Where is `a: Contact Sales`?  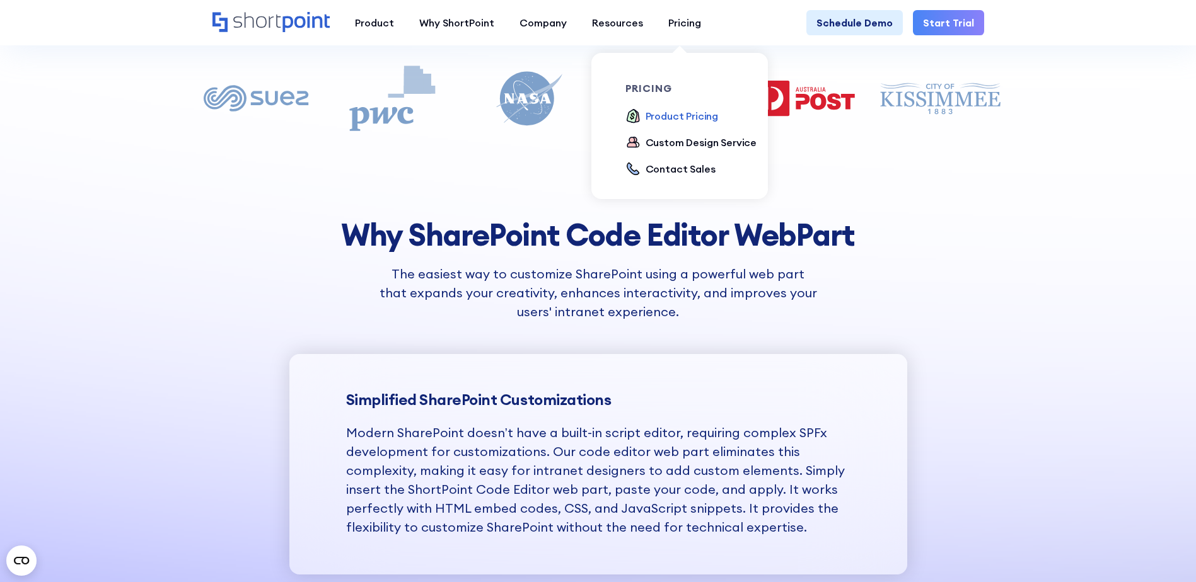 a: Contact Sales is located at coordinates (670, 170).